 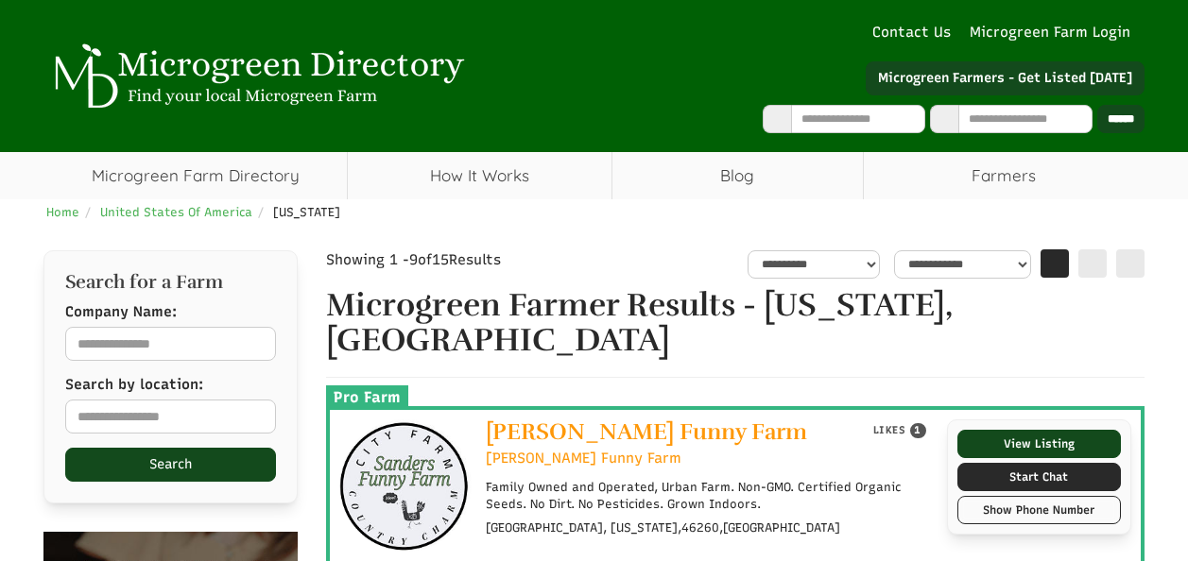 What do you see at coordinates (1038, 510) in the screenshot?
I see `div: Show Phone Number` at bounding box center [1038, 510].